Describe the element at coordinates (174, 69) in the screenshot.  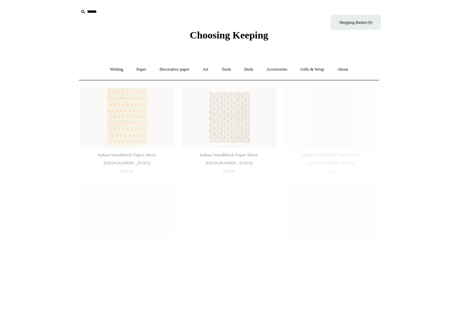
I see `a: Decorative paper` at that location.